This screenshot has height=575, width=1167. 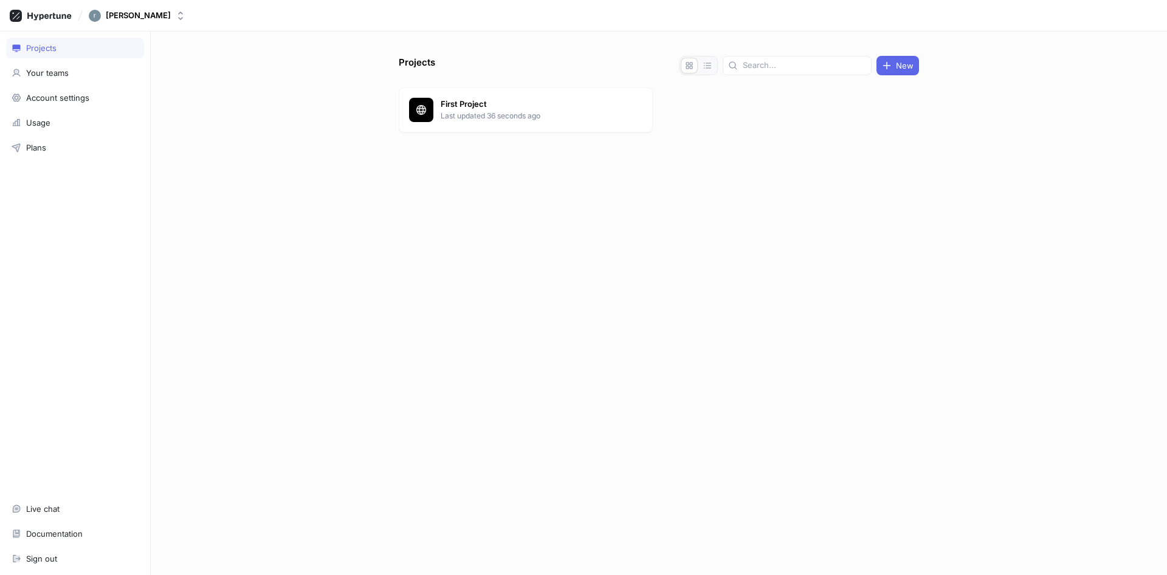 I want to click on p: Projects, so click(x=417, y=66).